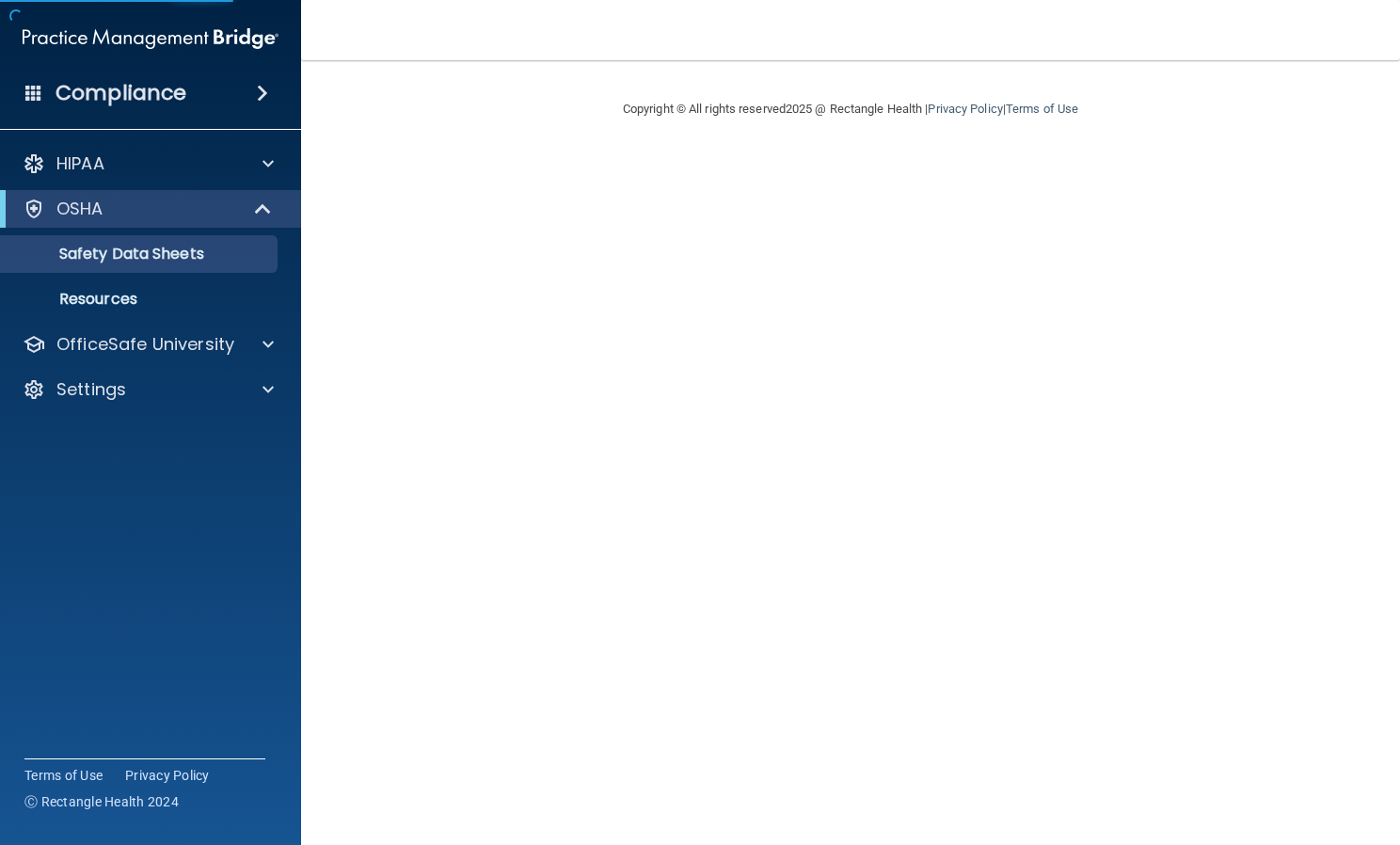 This screenshot has width=1400, height=845. I want to click on a: Settings, so click(148, 389).